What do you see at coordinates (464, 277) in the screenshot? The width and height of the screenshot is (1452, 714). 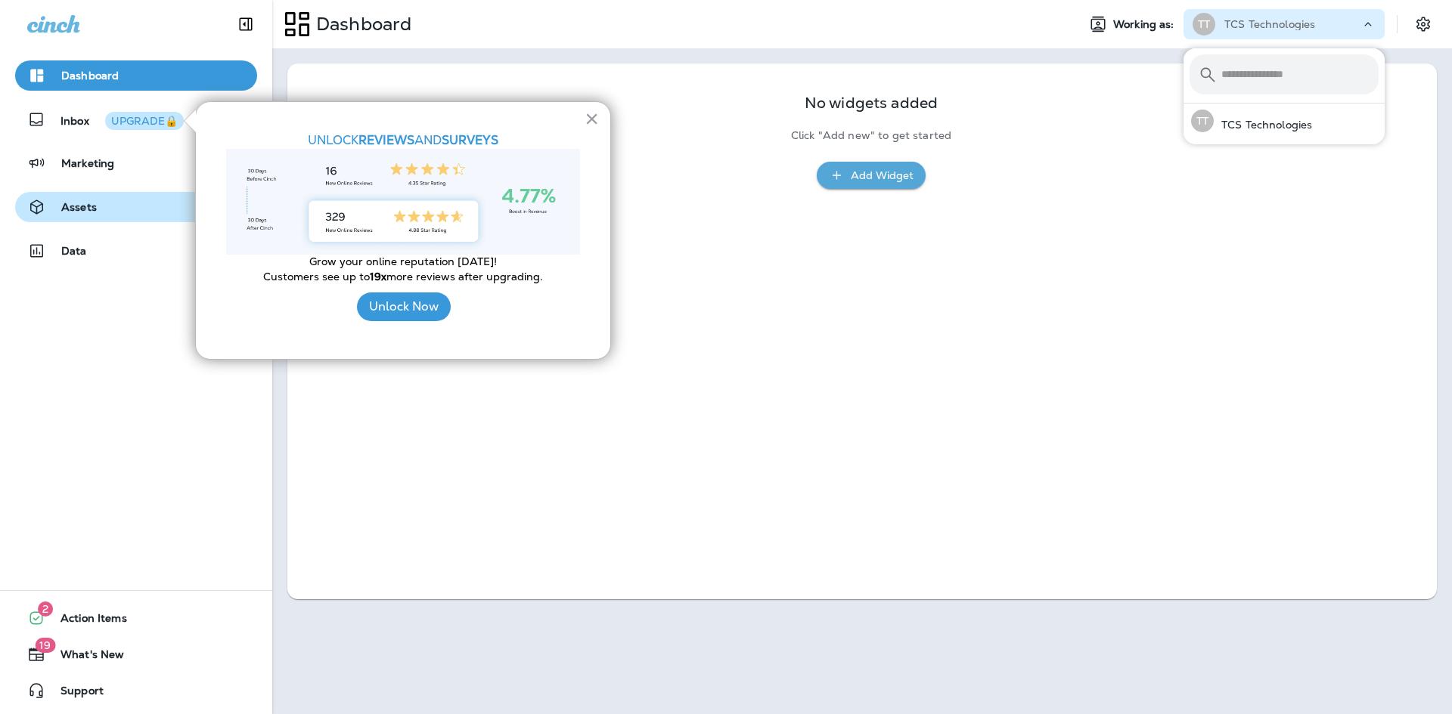 I see `span: more reviews after upgrading.` at bounding box center [464, 277].